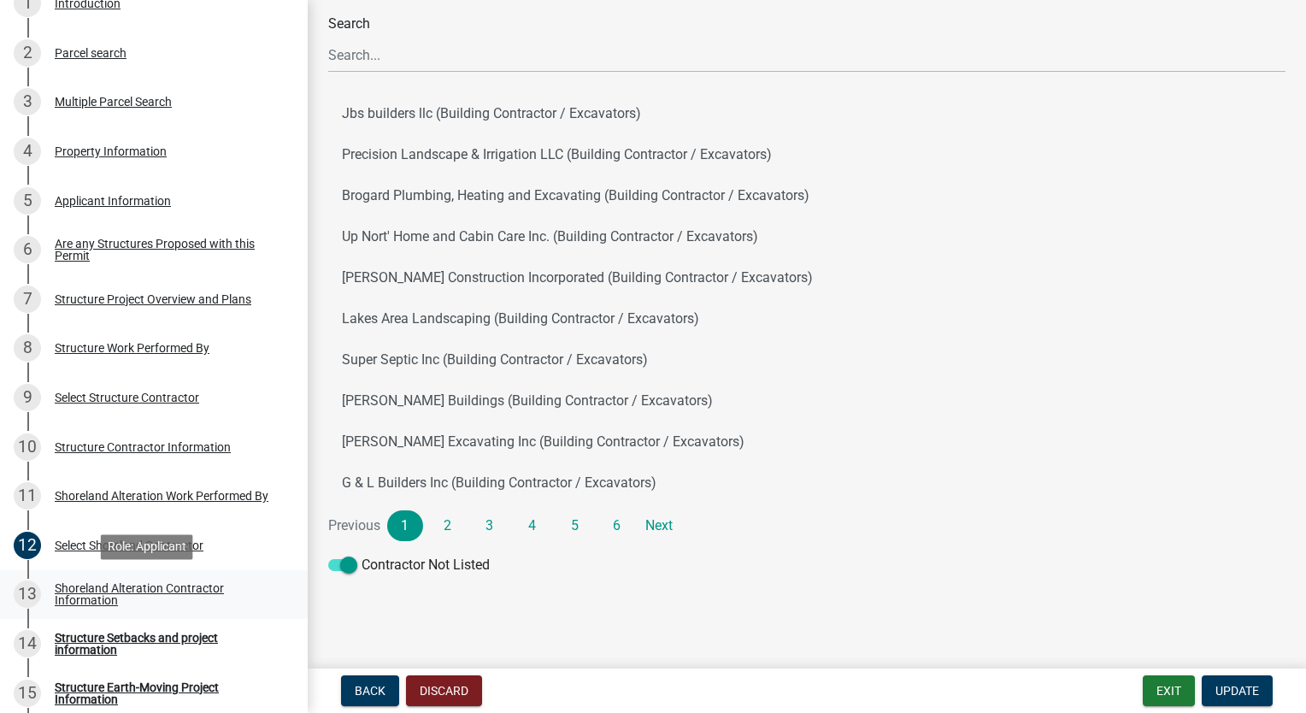 The width and height of the screenshot is (1306, 713). Describe the element at coordinates (807, 360) in the screenshot. I see `button: Super Septic Inc (Building Contractor / Excavators)` at that location.